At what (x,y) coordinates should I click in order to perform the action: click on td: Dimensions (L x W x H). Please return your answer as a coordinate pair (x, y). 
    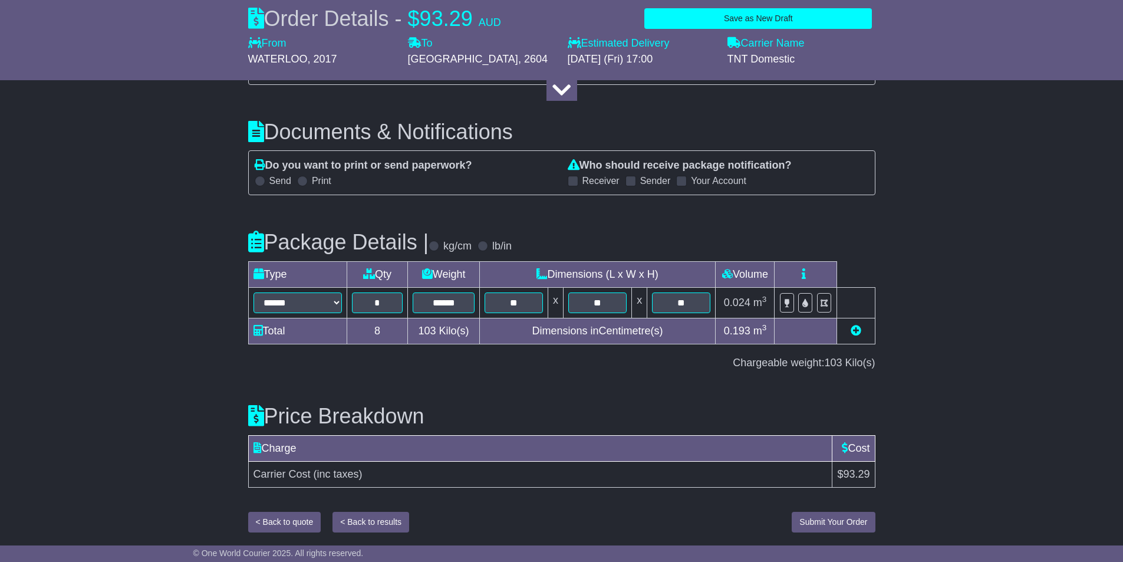
    Looking at the image, I should click on (597, 274).